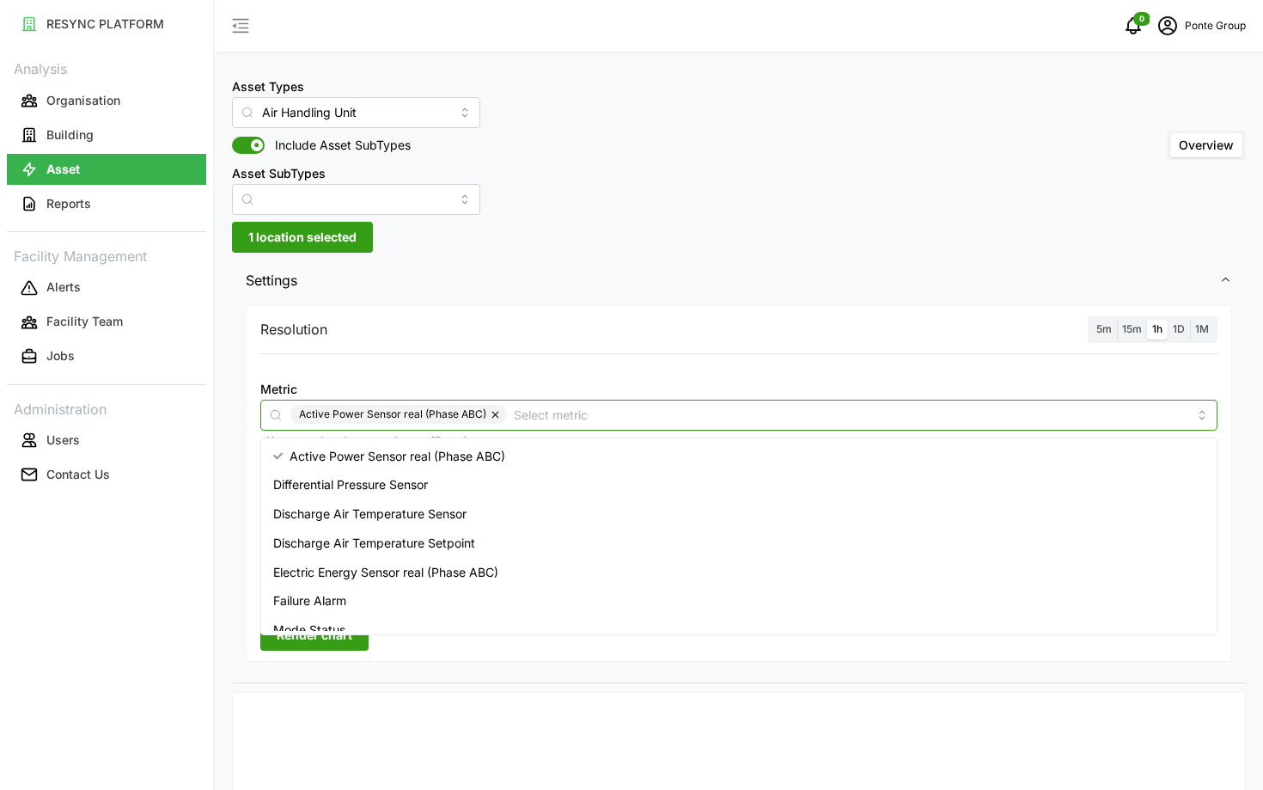 This screenshot has width=1263, height=790. What do you see at coordinates (386, 572) in the screenshot?
I see `span: Electric Energy Sensor real (Phase ABC)` at bounding box center [386, 572].